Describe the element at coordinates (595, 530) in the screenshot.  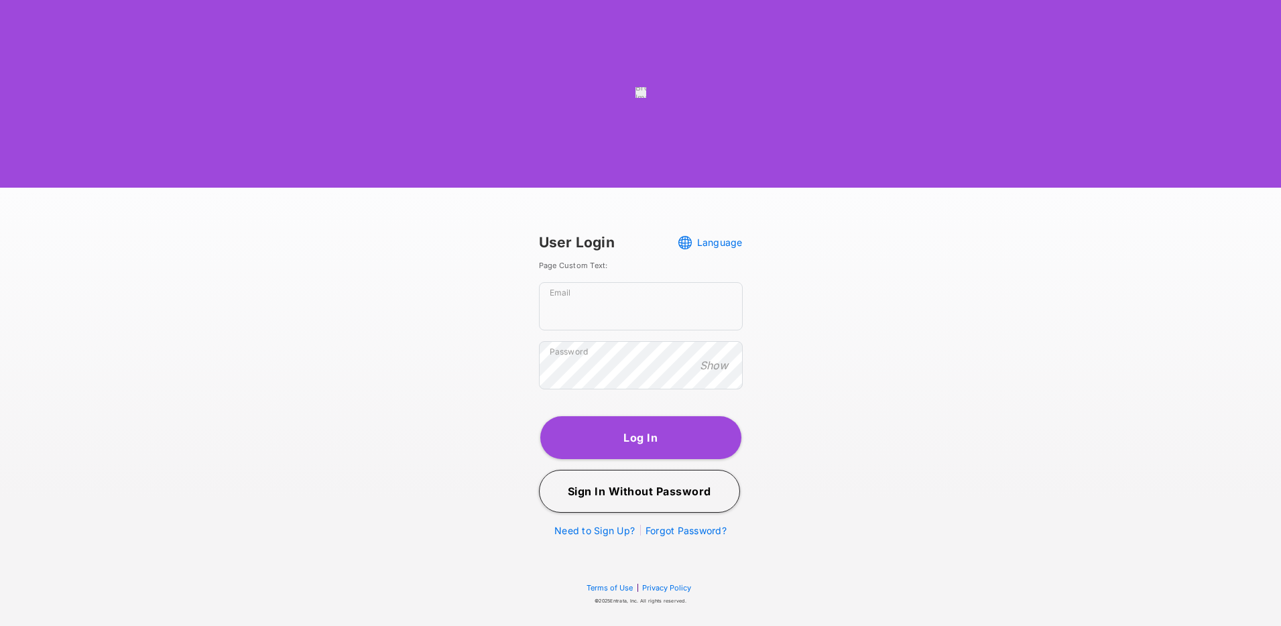
I see `span: Need to Sign Up?` at that location.